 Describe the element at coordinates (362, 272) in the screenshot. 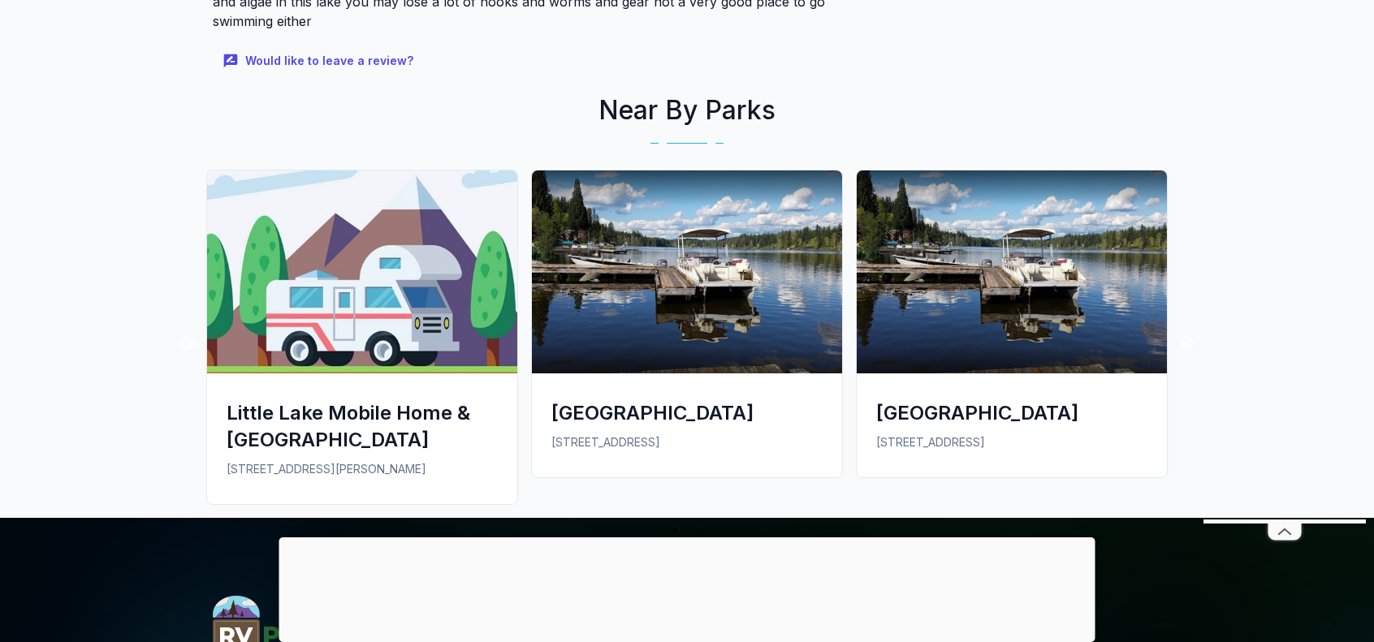

I see `img: Little Lake Mobile Home & RV Park` at that location.